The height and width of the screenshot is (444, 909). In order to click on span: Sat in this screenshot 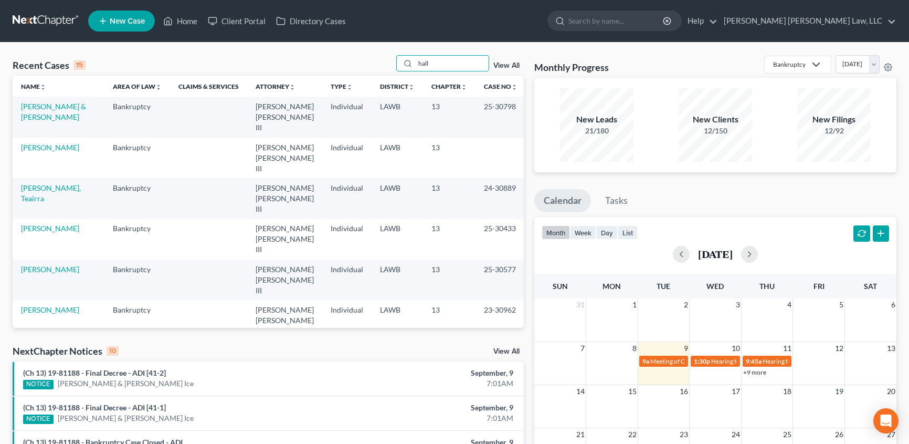, I will do `click(871, 286)`.